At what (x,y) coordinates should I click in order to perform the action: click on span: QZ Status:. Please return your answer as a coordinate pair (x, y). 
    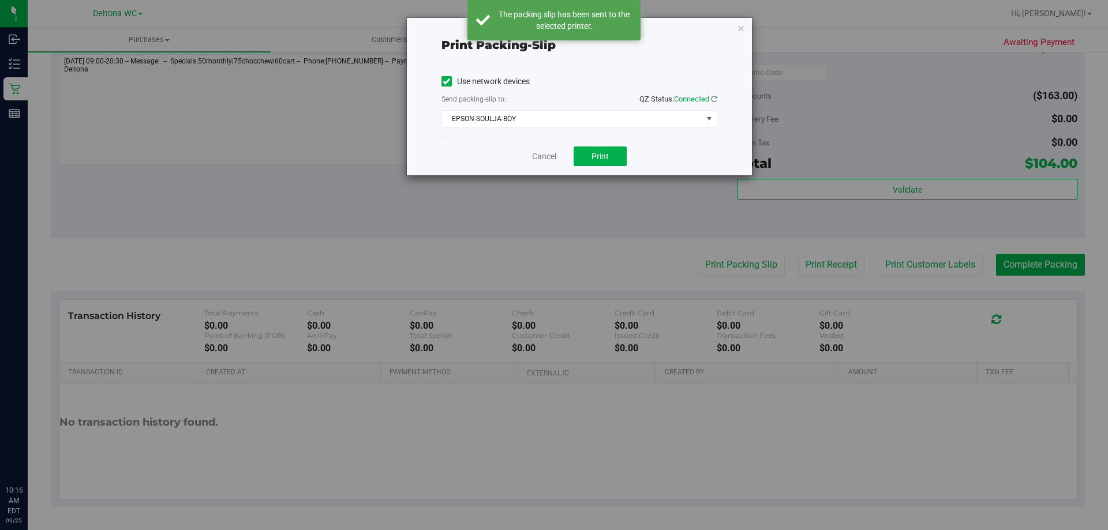
    Looking at the image, I should click on (678, 99).